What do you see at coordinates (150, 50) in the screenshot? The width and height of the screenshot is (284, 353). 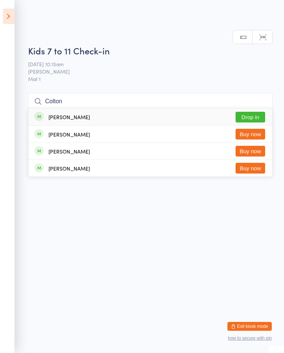 I see `h2: Kids 7 to 11 Check-in` at bounding box center [150, 50].